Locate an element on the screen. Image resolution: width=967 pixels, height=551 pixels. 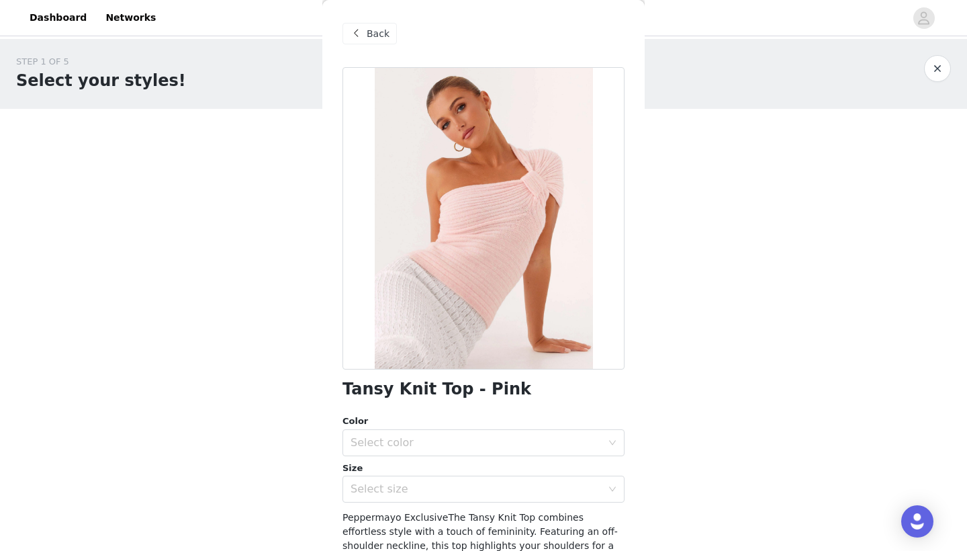
a: Dashboard is located at coordinates (58, 17).